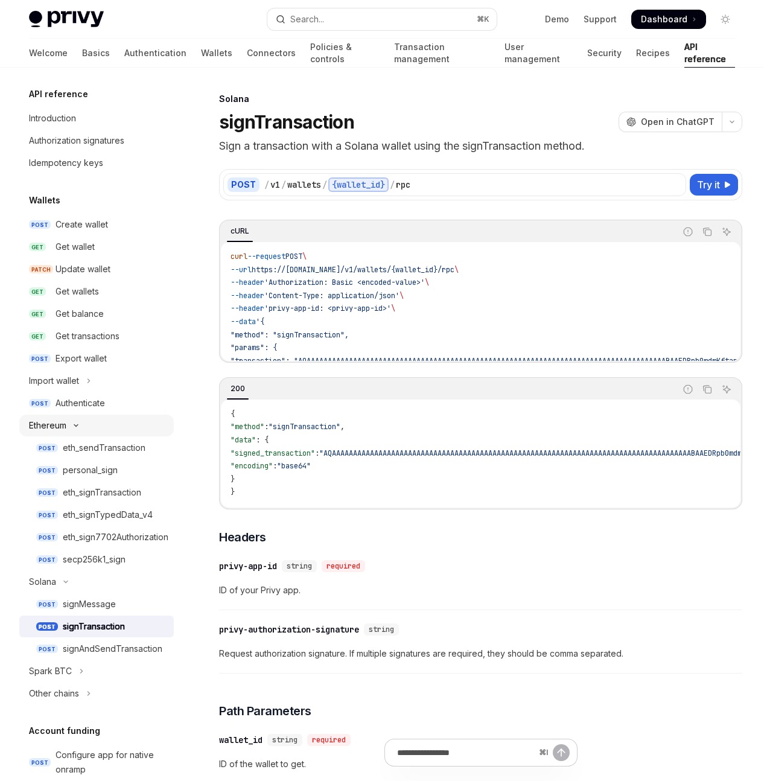 This screenshot has height=781, width=764. Describe the element at coordinates (252, 466) in the screenshot. I see `span: "encoding"` at that location.